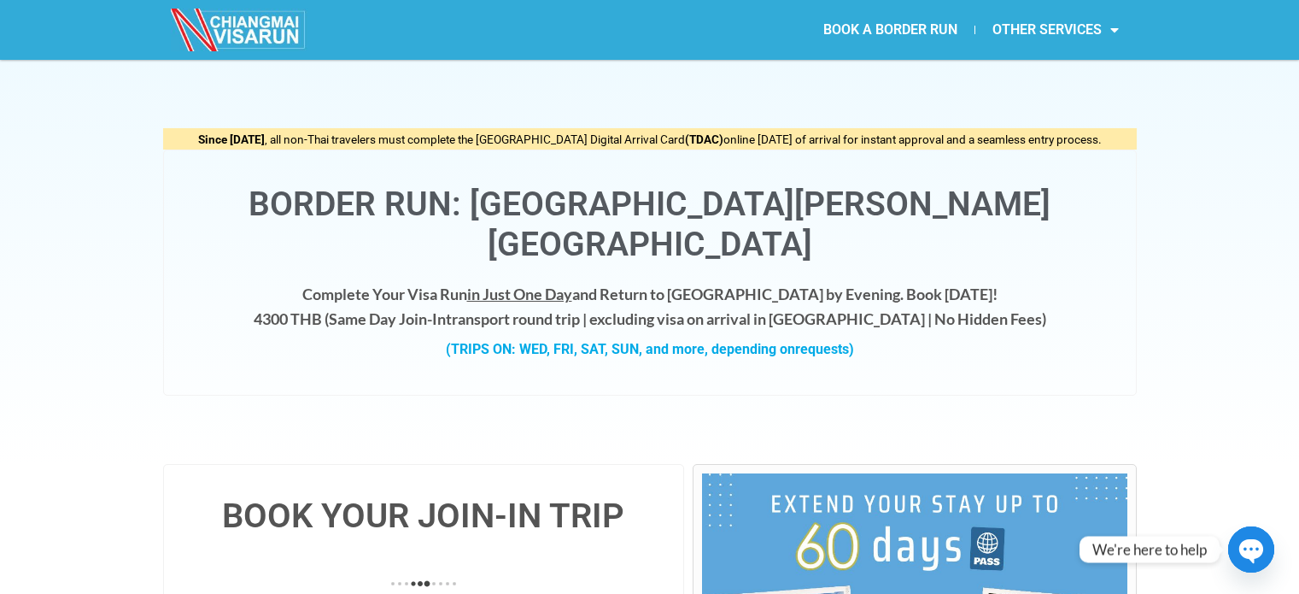 This screenshot has height=594, width=1299. I want to click on a: OTHER SERVICES, so click(1056, 30).